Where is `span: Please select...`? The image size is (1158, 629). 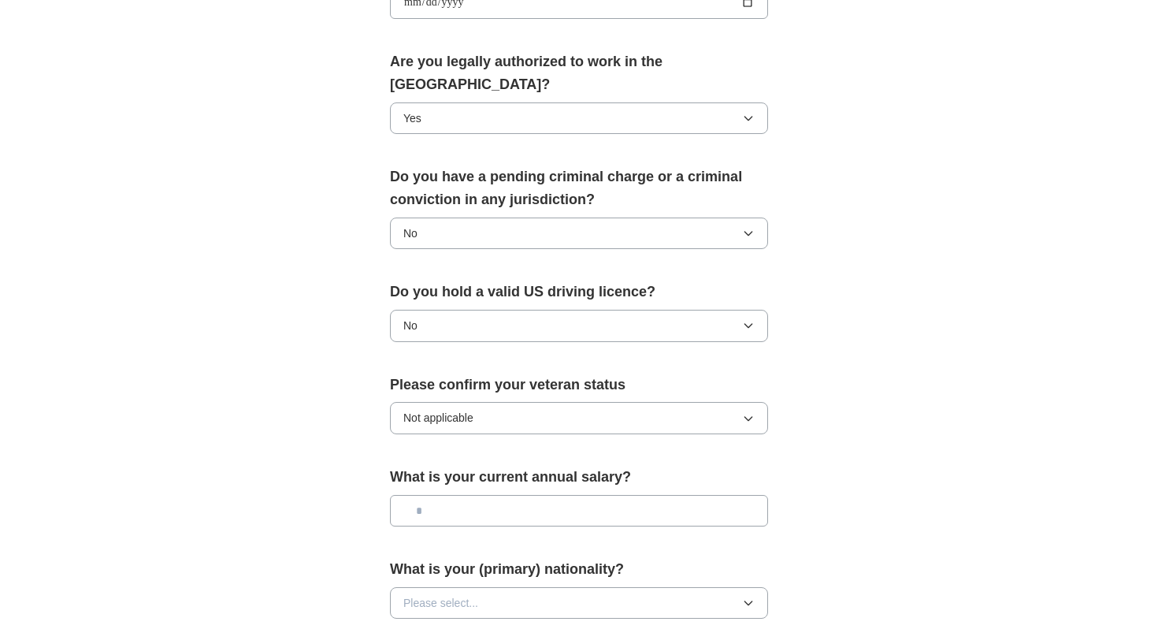
span: Please select... is located at coordinates (441, 603).